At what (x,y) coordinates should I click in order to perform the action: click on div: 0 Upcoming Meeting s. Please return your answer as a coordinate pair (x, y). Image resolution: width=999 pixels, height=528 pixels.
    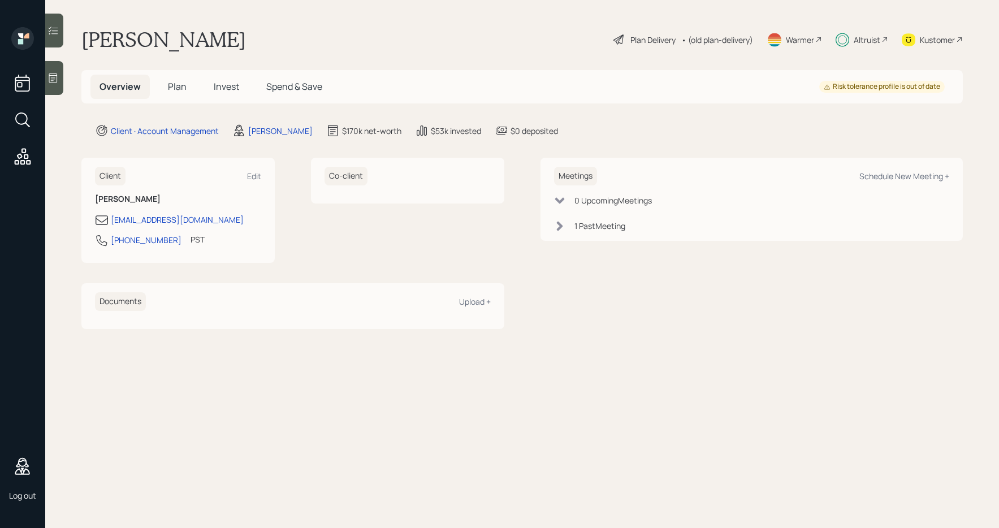
    Looking at the image, I should click on (613, 200).